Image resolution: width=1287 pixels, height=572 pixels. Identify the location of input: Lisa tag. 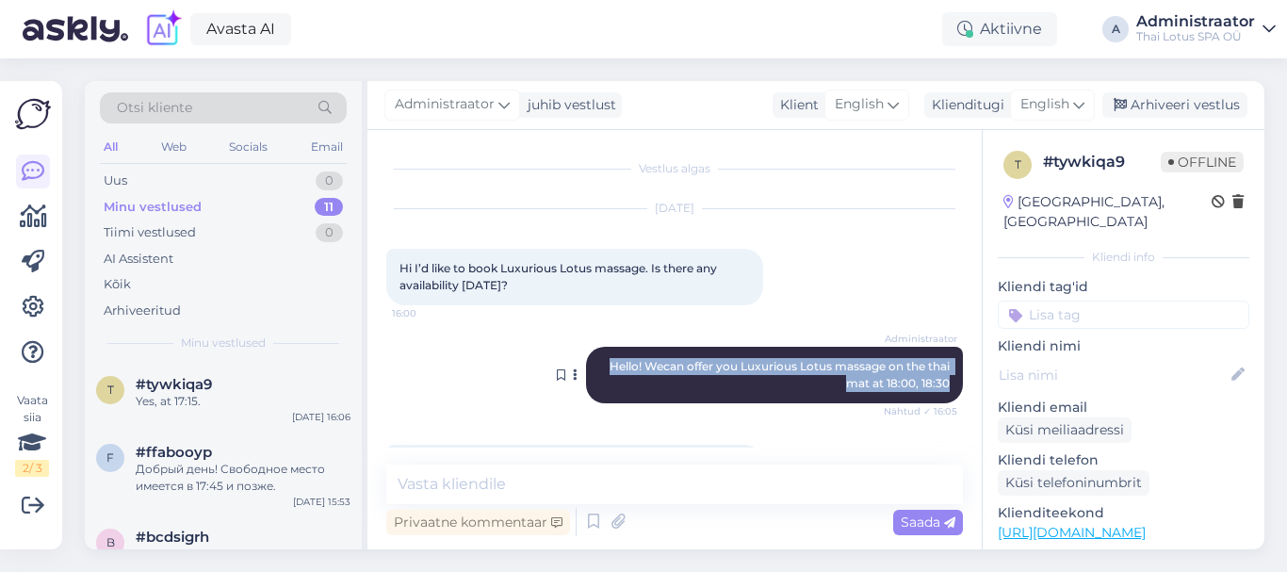
(1123, 315).